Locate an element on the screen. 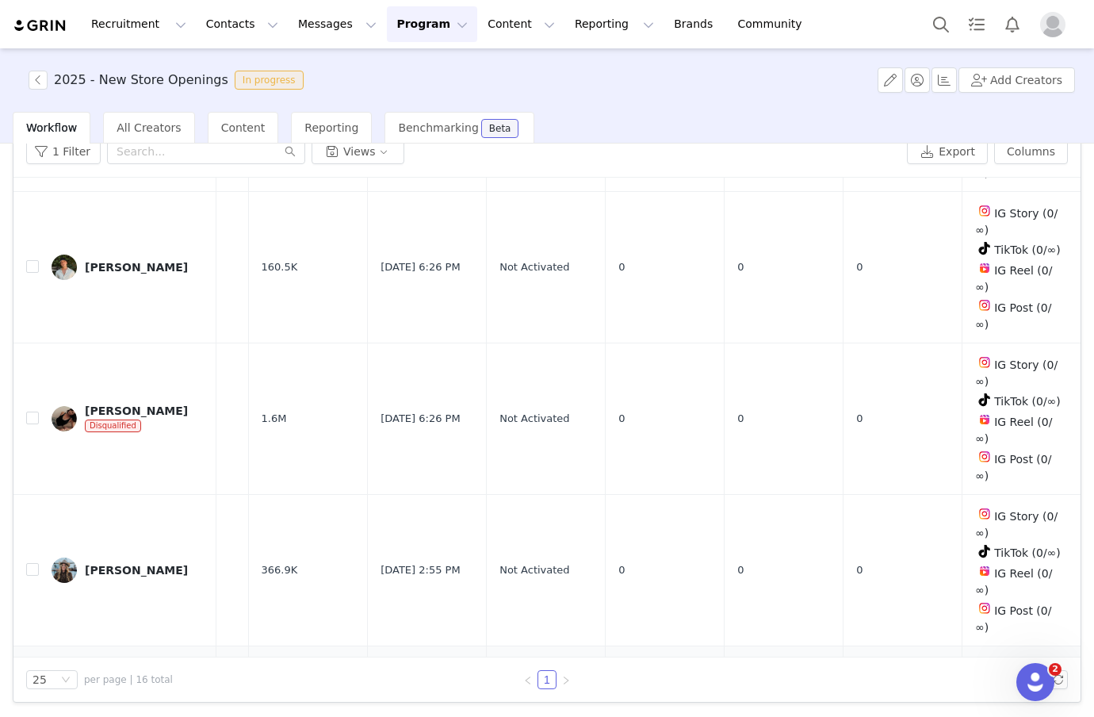 The image size is (1094, 717). img: grin logo is located at coordinates (40, 25).